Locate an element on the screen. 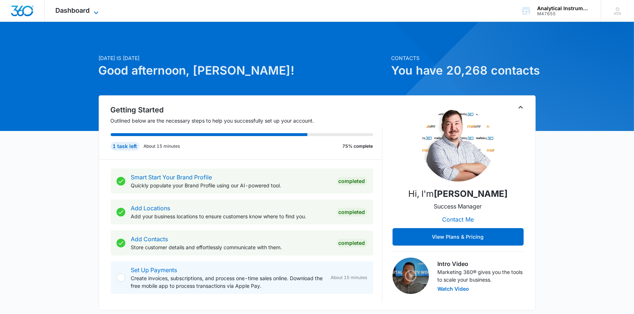 This screenshot has width=634, height=314. h3: Intro Video is located at coordinates (481, 264).